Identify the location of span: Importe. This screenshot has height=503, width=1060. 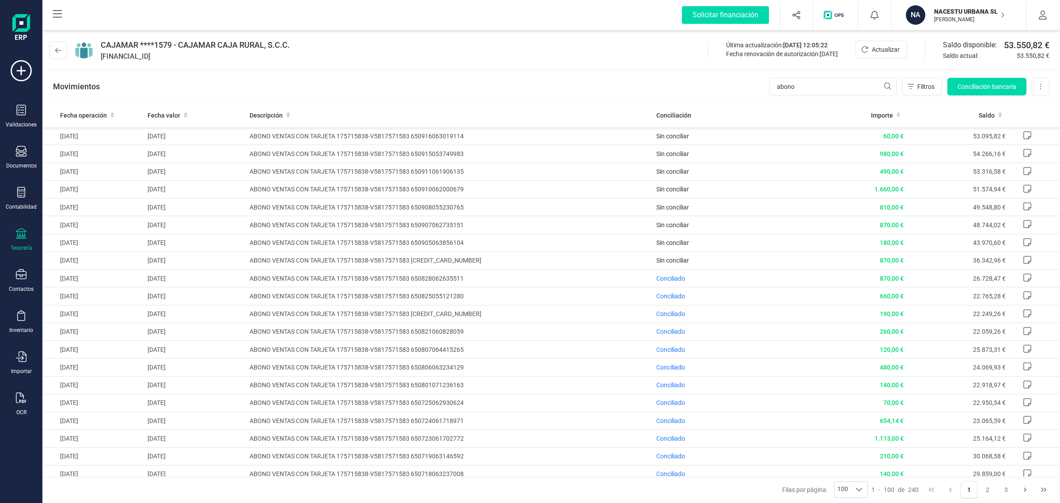
(882, 115).